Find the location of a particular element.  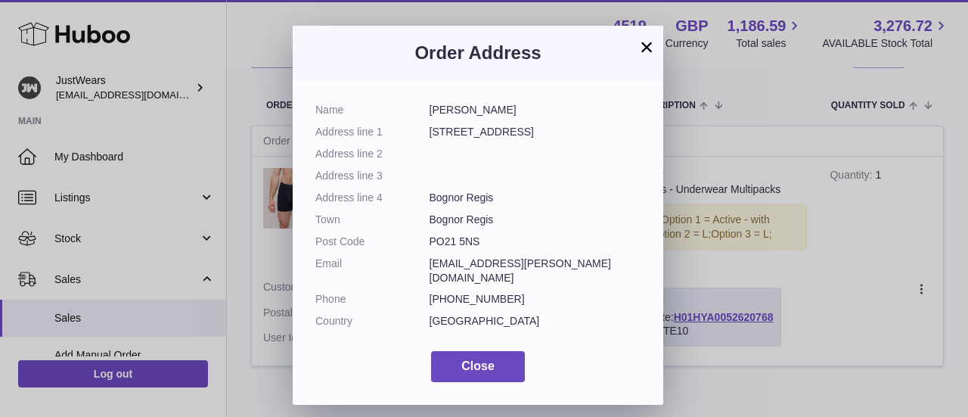

h3: Order Address is located at coordinates (478, 53).